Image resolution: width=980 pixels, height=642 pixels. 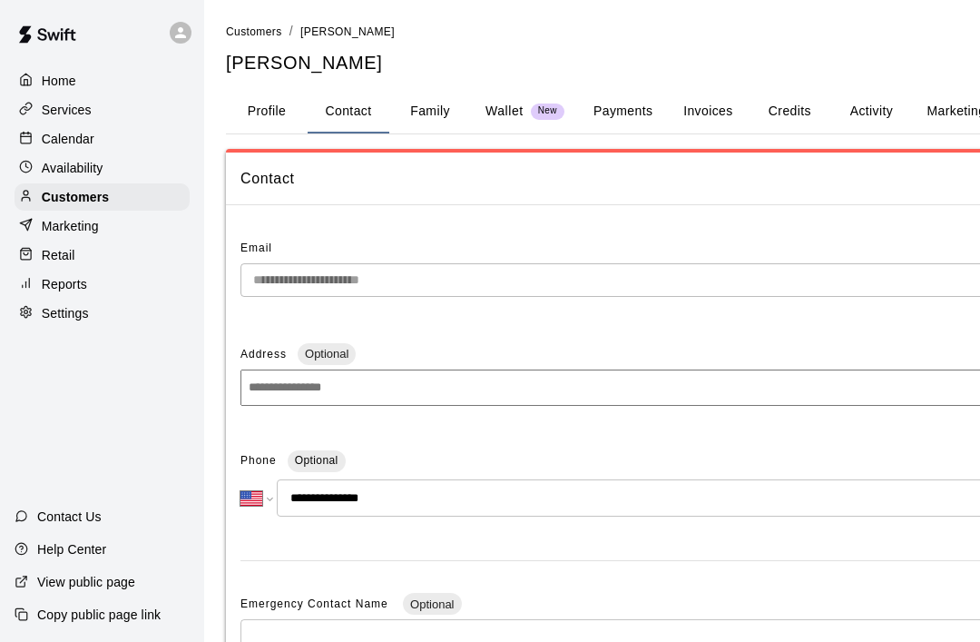 What do you see at coordinates (430, 112) in the screenshot?
I see `button: Family` at bounding box center [430, 112].